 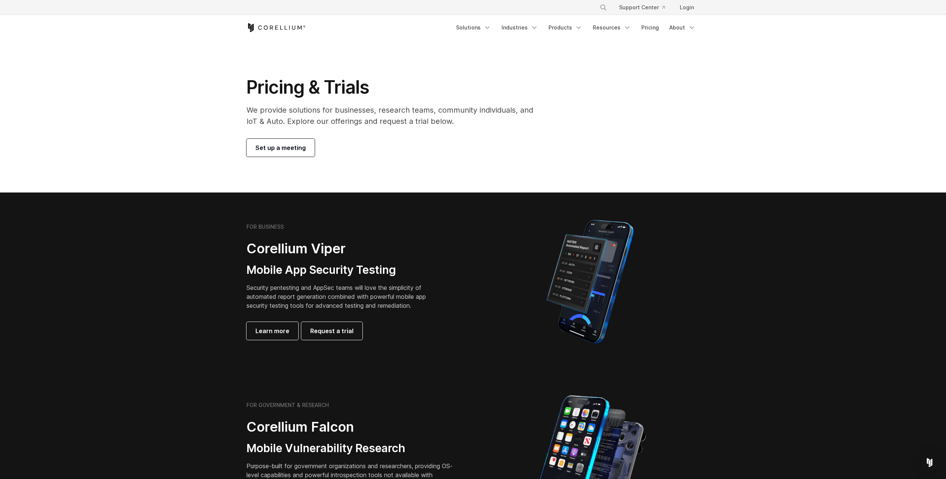 What do you see at coordinates (351, 448) in the screenshot?
I see `h3: Mobile Vulnerability Research` at bounding box center [351, 448].